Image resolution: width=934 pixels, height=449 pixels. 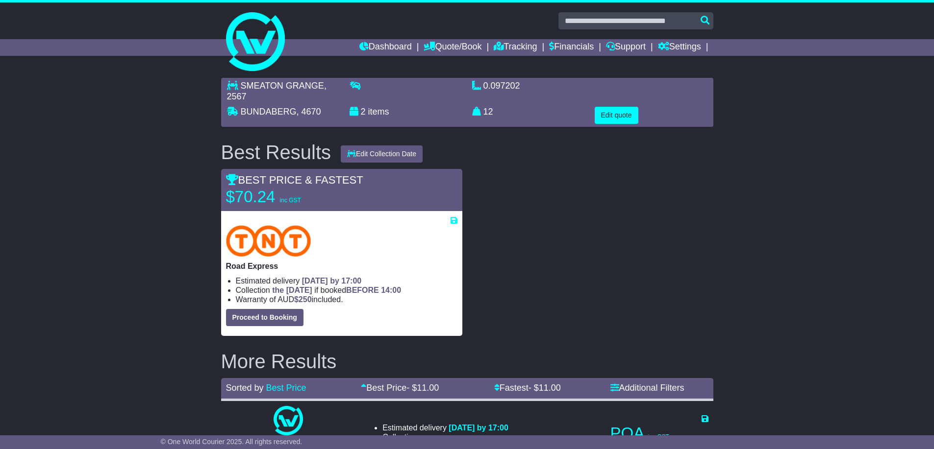 I want to click on span: 250, so click(x=305, y=299).